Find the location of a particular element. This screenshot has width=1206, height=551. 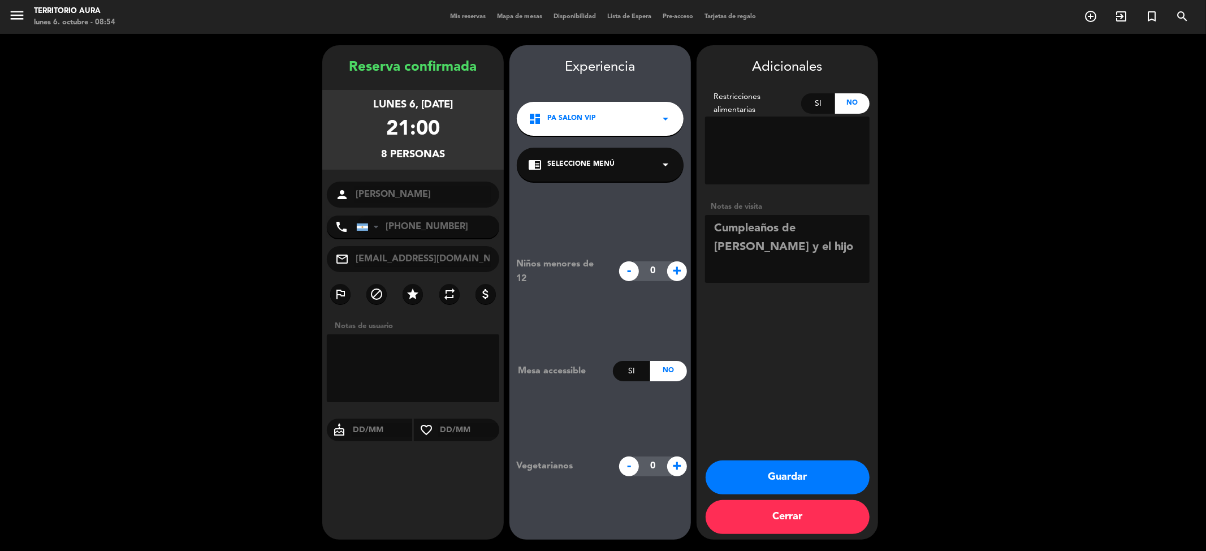

div: Restricciones alimentarias is located at coordinates (753, 103).